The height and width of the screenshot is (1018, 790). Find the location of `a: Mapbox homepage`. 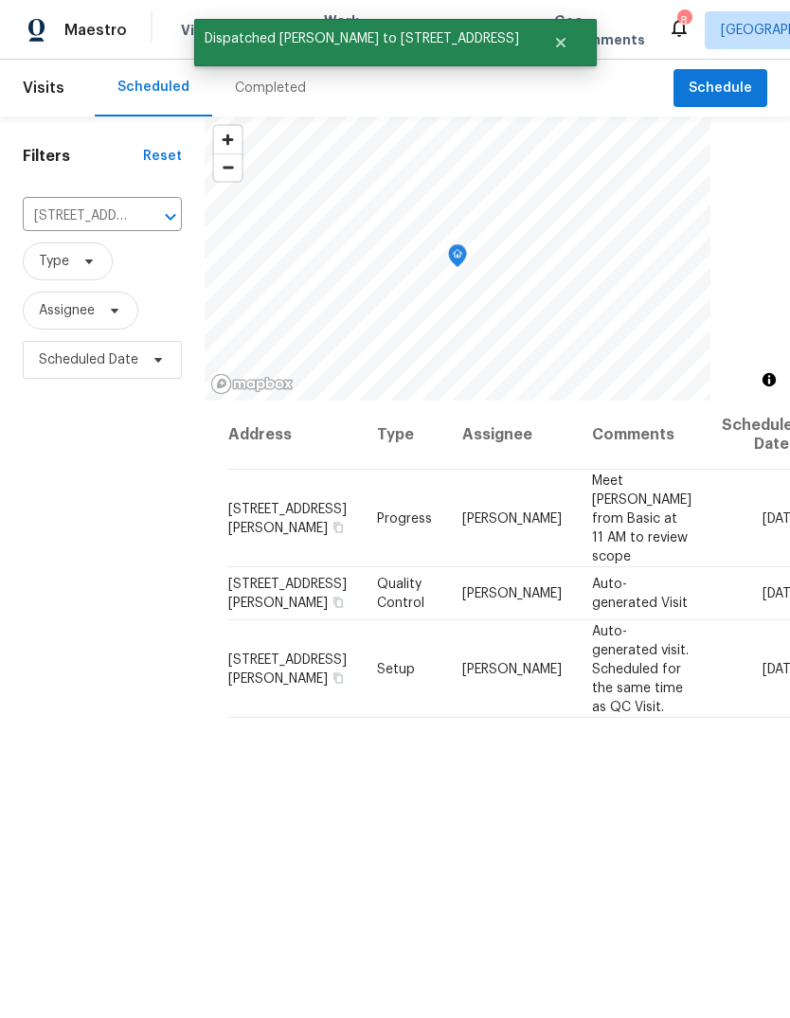

a: Mapbox homepage is located at coordinates (252, 384).